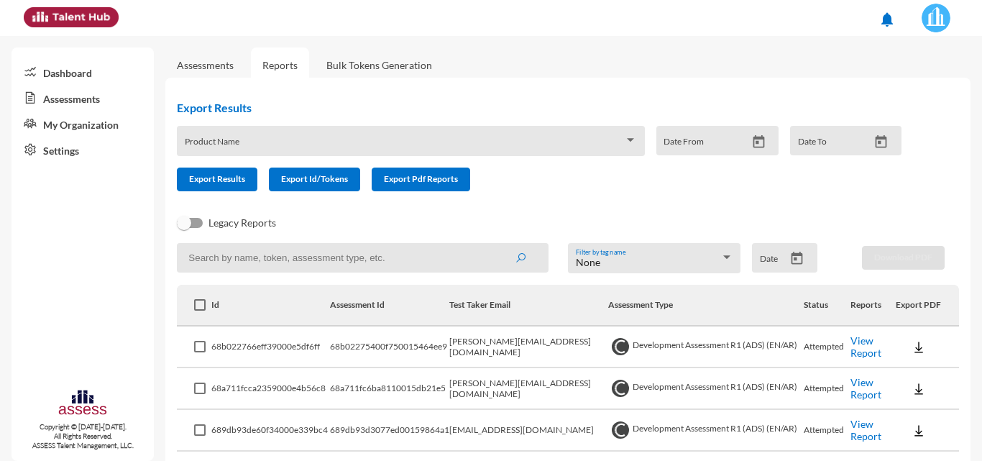 This screenshot has width=982, height=461. What do you see at coordinates (270, 430) in the screenshot?
I see `td: 689db93de60f34000e339bc4` at bounding box center [270, 430].